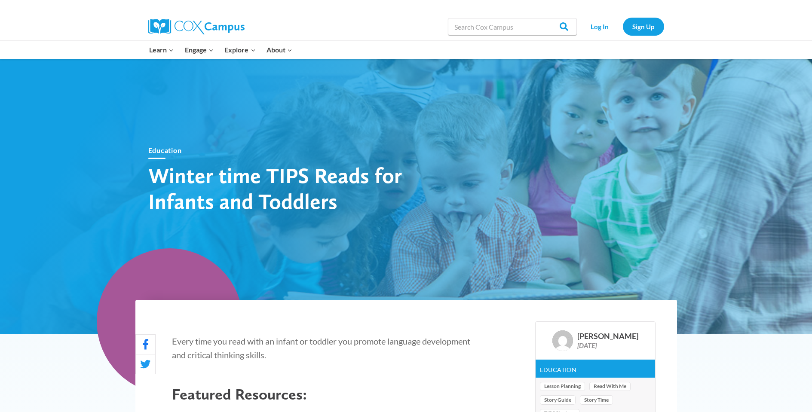 Image resolution: width=812 pixels, height=412 pixels. What do you see at coordinates (622, 26) in the screenshot?
I see `nav: Secondary Navigation` at bounding box center [622, 26].